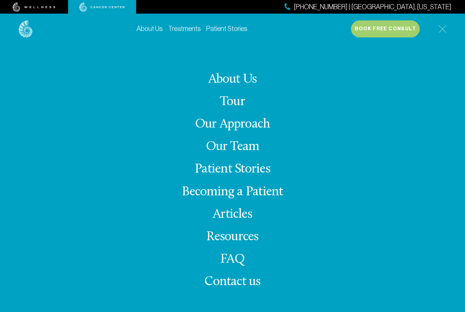 Image resolution: width=465 pixels, height=312 pixels. I want to click on a: Treatments, so click(184, 29).